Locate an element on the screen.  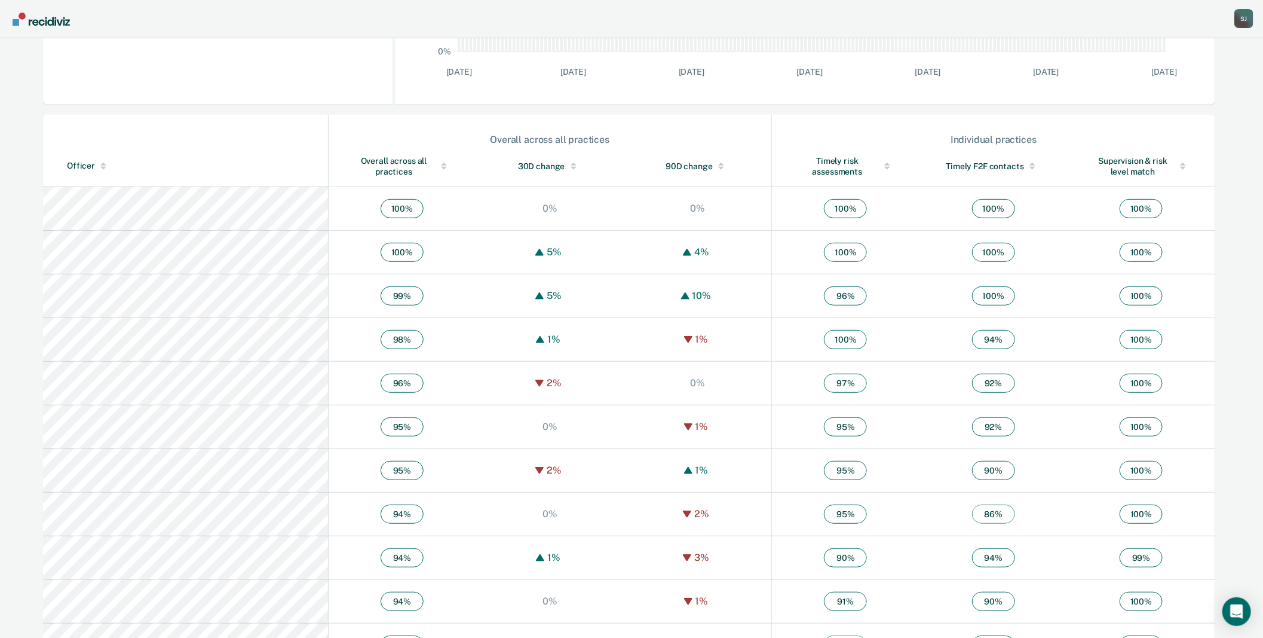
div: S J is located at coordinates (1244, 19).